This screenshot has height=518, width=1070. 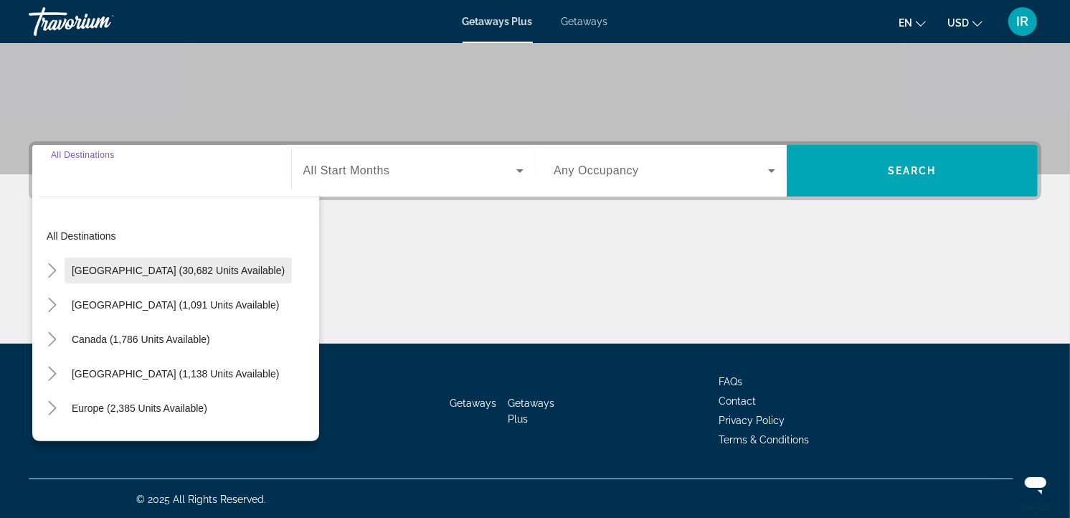 I want to click on span: Contact, so click(x=738, y=401).